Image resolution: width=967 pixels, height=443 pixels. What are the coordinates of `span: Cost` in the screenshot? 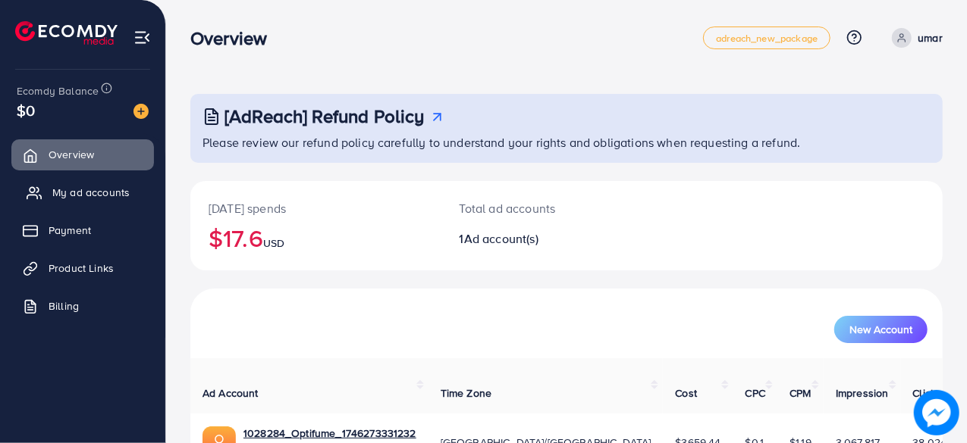 It's located at (685, 393).